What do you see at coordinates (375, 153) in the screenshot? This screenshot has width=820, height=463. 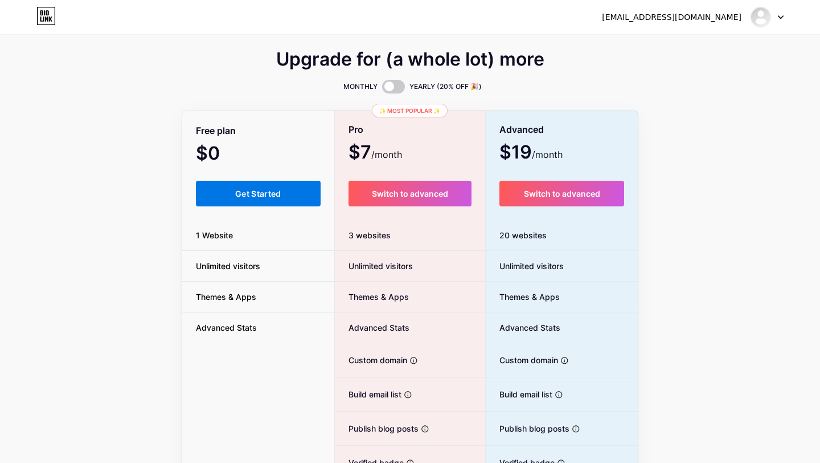 I see `span: $7` at bounding box center [375, 153].